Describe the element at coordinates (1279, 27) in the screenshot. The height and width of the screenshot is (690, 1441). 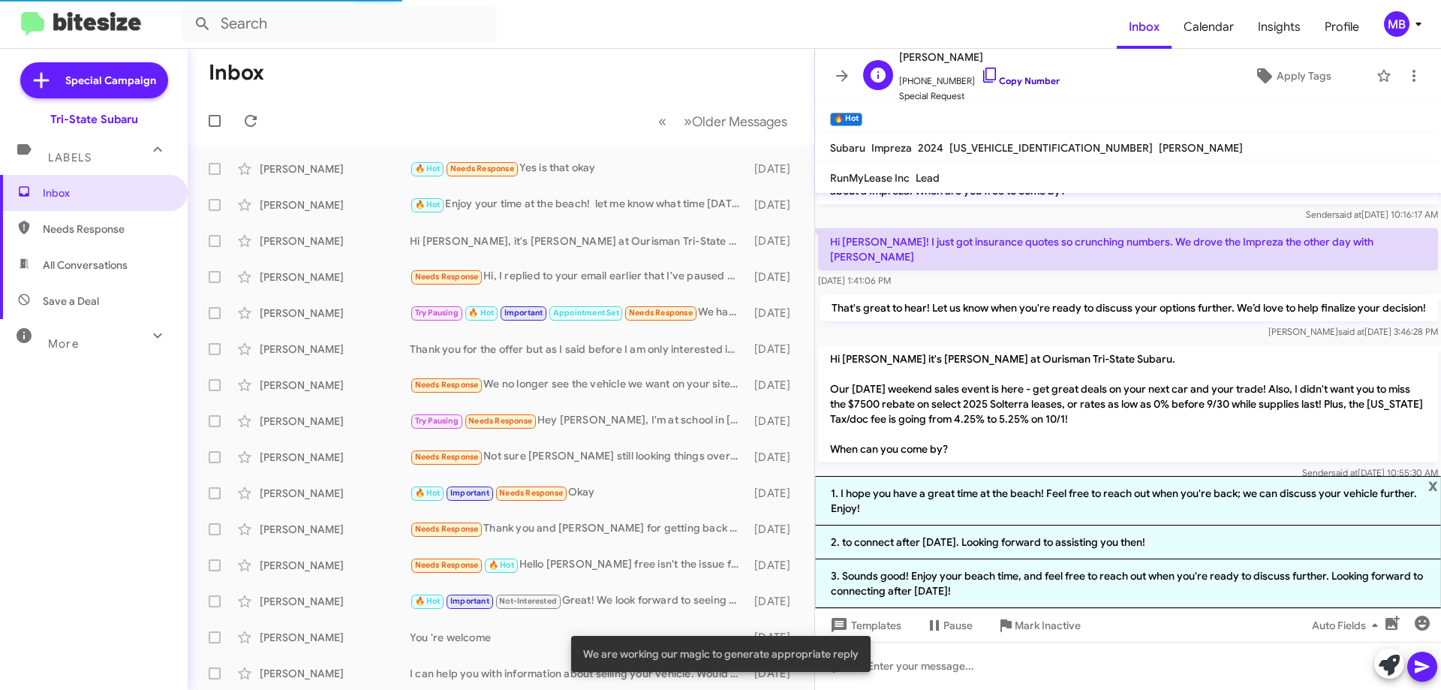
I see `span: Insights` at that location.